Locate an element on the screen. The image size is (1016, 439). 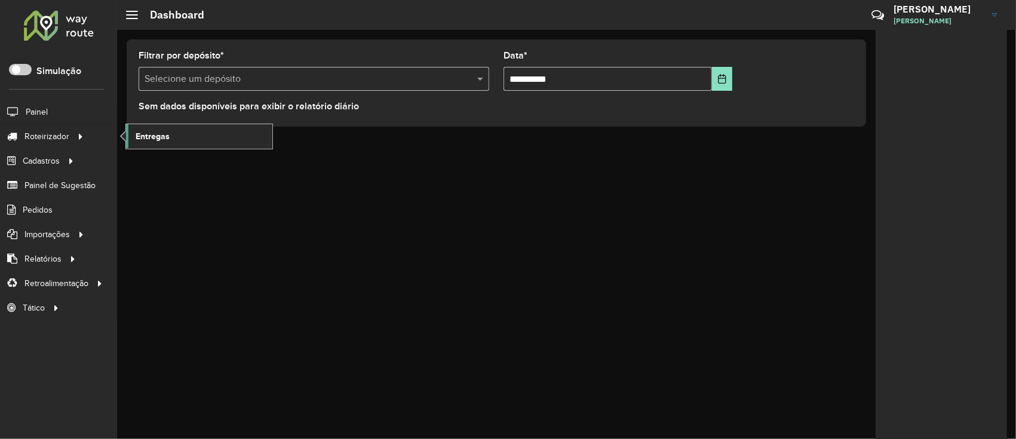
span: Relatórios is located at coordinates (43, 259).